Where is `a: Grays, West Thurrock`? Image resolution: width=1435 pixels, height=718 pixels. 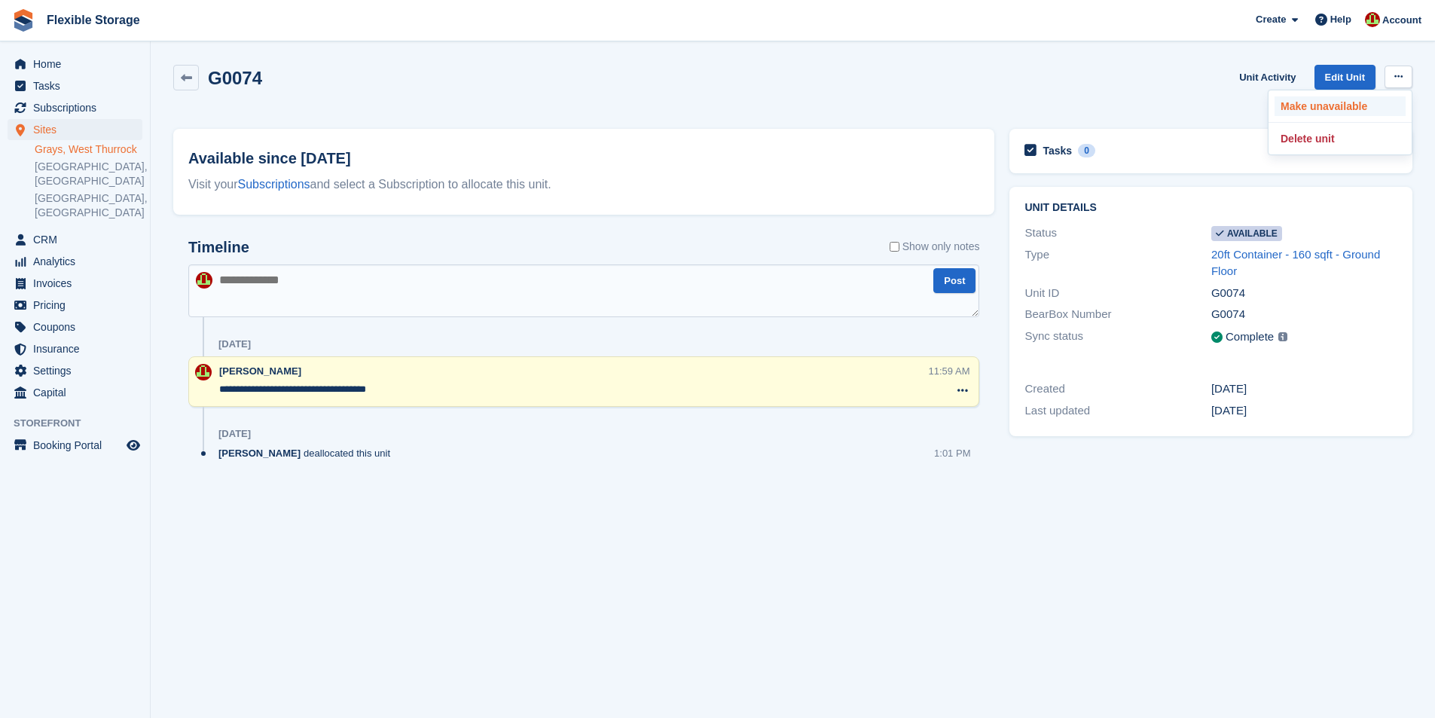 a: Grays, West Thurrock is located at coordinates (88, 149).